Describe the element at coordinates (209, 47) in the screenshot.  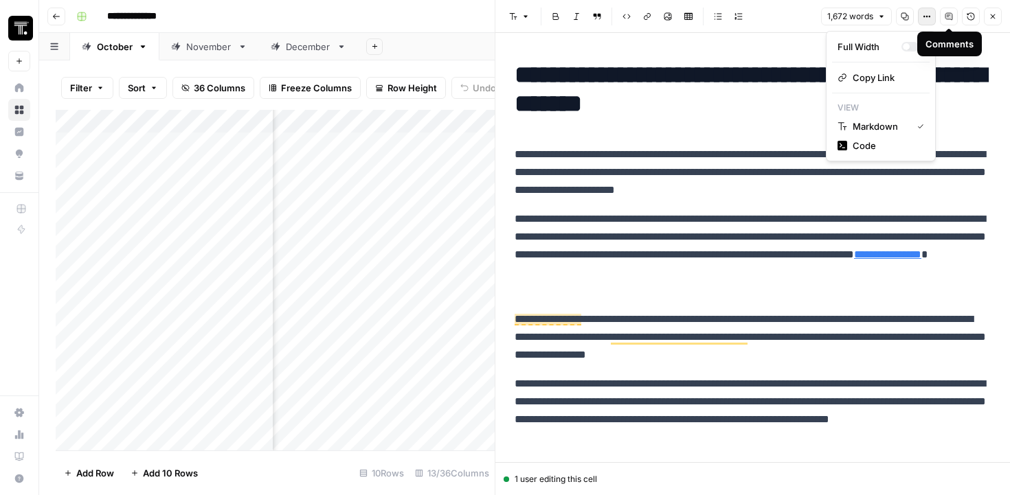
I see `div: November` at that location.